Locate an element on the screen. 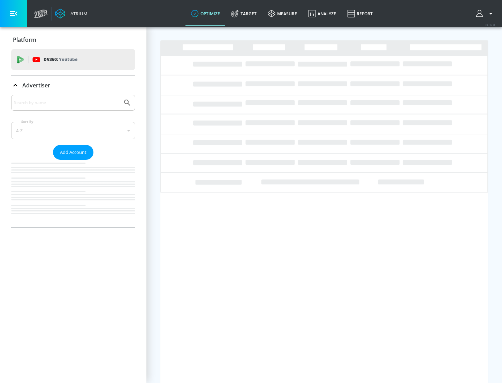 This screenshot has height=383, width=502. span: v 4.32.0 is located at coordinates (490, 25).